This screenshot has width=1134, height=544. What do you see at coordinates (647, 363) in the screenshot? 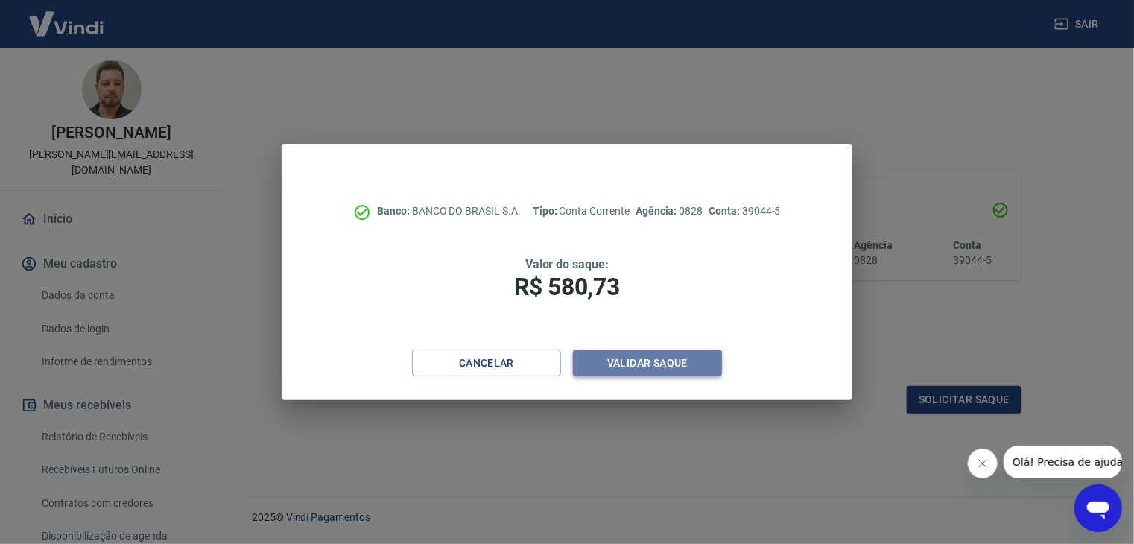
I see `button: Validar saque` at bounding box center [647, 363].